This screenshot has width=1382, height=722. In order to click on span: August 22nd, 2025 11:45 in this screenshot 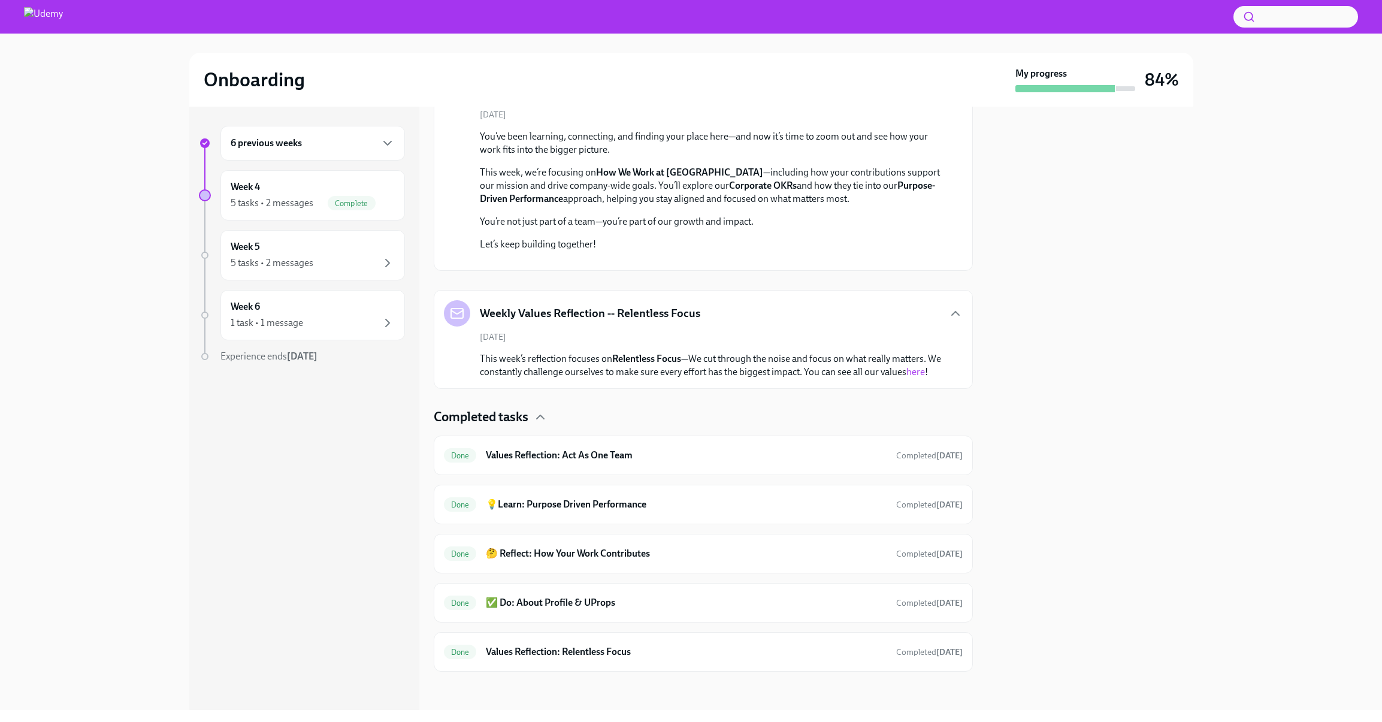, I will do `click(929, 553)`.